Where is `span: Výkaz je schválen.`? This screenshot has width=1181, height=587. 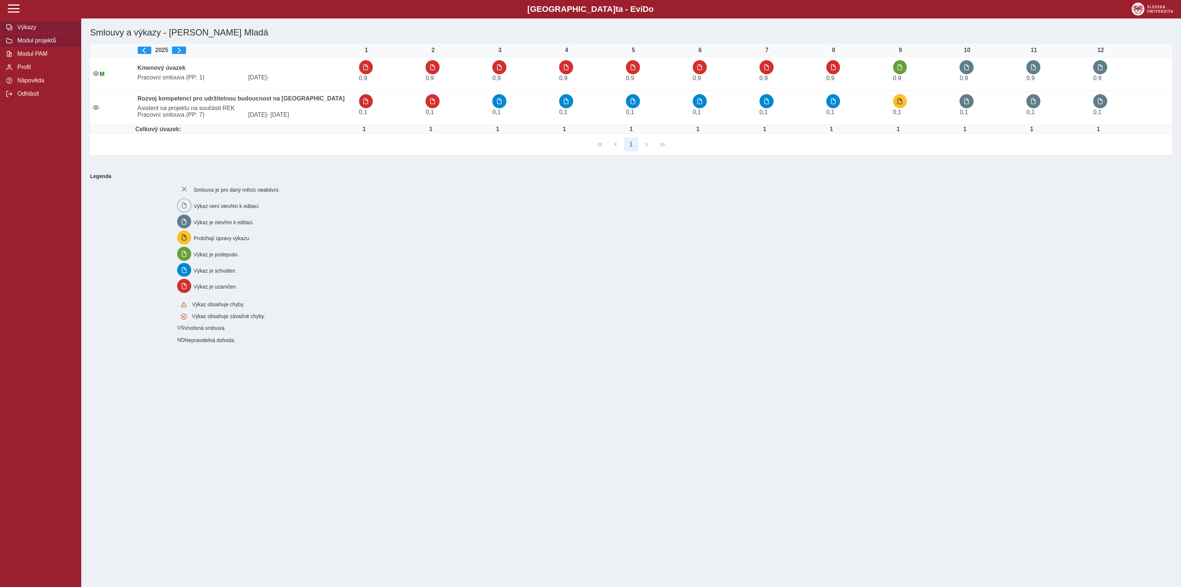 span: Výkaz je schválen. is located at coordinates (215, 270).